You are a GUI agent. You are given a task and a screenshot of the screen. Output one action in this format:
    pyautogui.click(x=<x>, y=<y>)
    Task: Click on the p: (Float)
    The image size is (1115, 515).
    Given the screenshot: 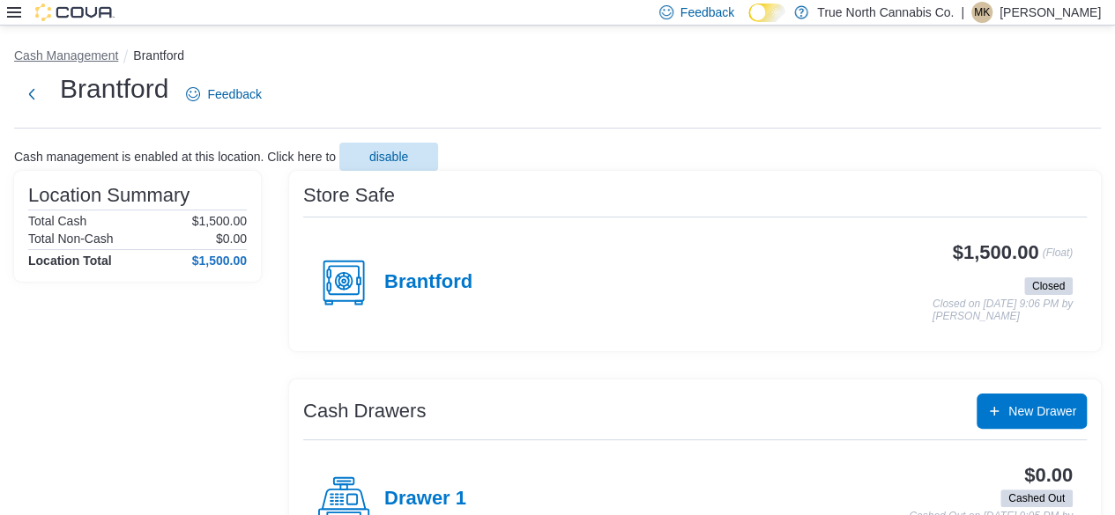 What is the action you would take?
    pyautogui.click(x=1056, y=258)
    